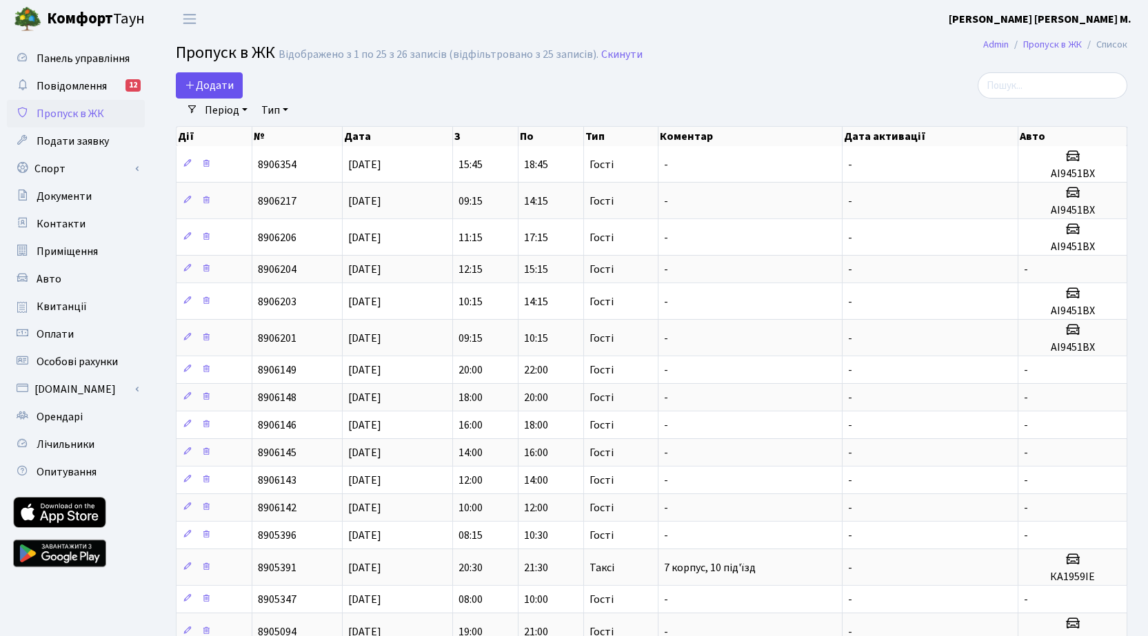 This screenshot has height=636, width=1148. I want to click on span: 11:15, so click(470, 238).